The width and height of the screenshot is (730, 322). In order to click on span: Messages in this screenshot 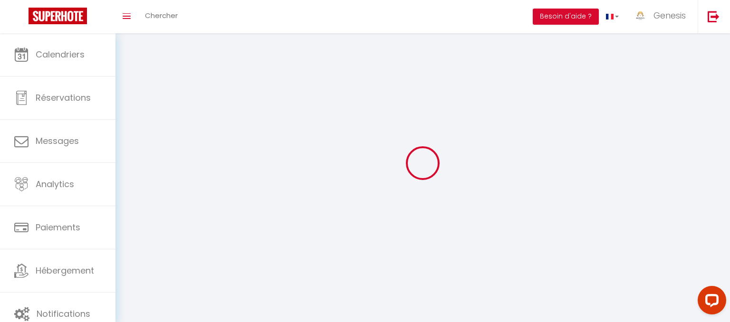, I will do `click(57, 141)`.